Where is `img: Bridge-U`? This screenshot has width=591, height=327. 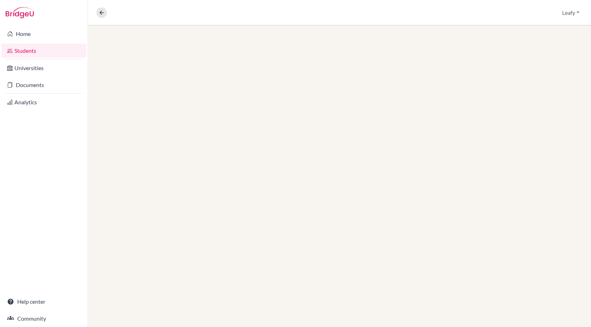
img: Bridge-U is located at coordinates (20, 13).